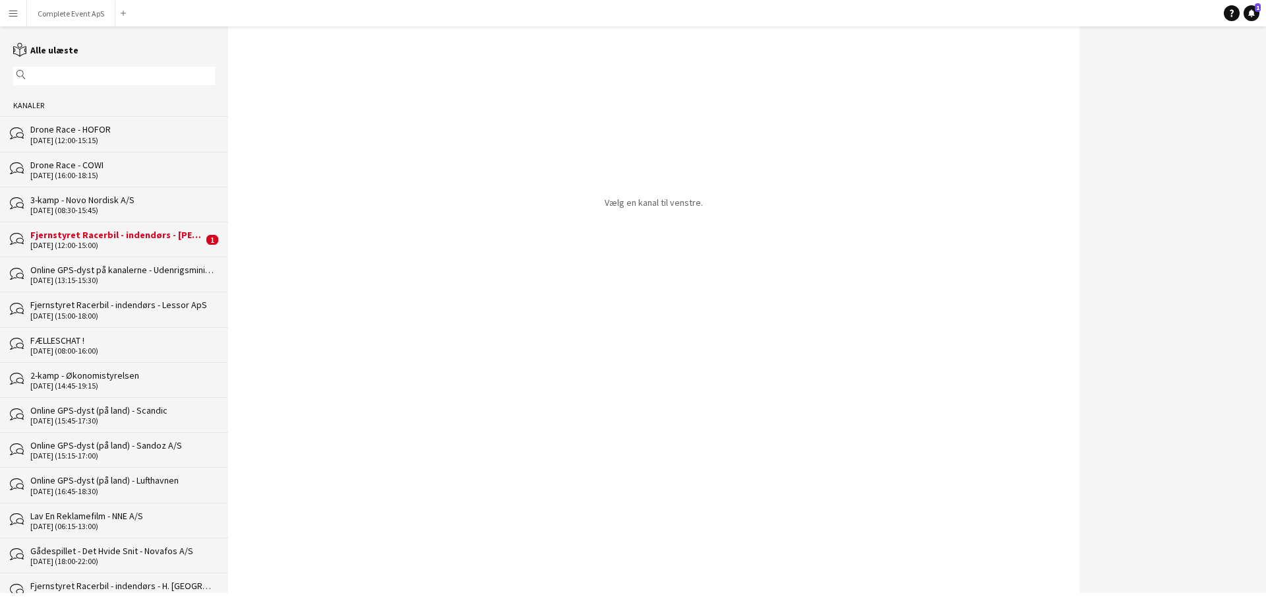  What do you see at coordinates (45, 50) in the screenshot?
I see `a: Alle ulæste` at bounding box center [45, 50].